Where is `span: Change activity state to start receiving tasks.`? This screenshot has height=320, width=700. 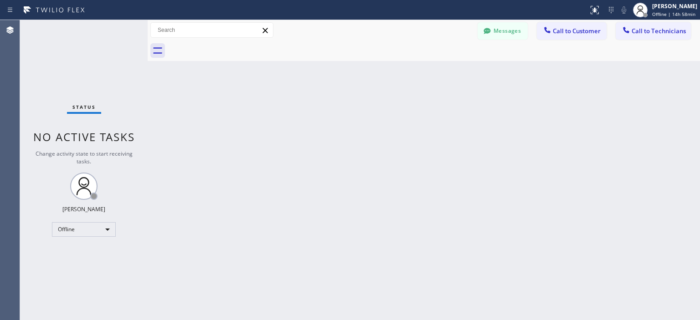 span: Change activity state to start receiving tasks. is located at coordinates (84, 158).